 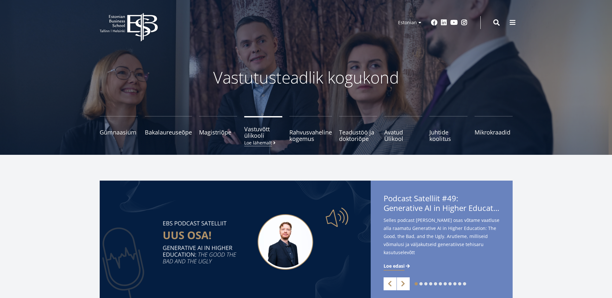 What do you see at coordinates (403, 136) in the screenshot?
I see `span: Avatud Ülikool` at bounding box center [403, 136].